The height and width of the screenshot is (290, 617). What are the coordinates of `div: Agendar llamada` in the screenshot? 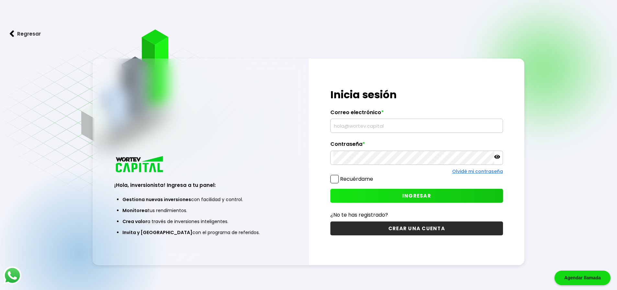 It's located at (582, 278).